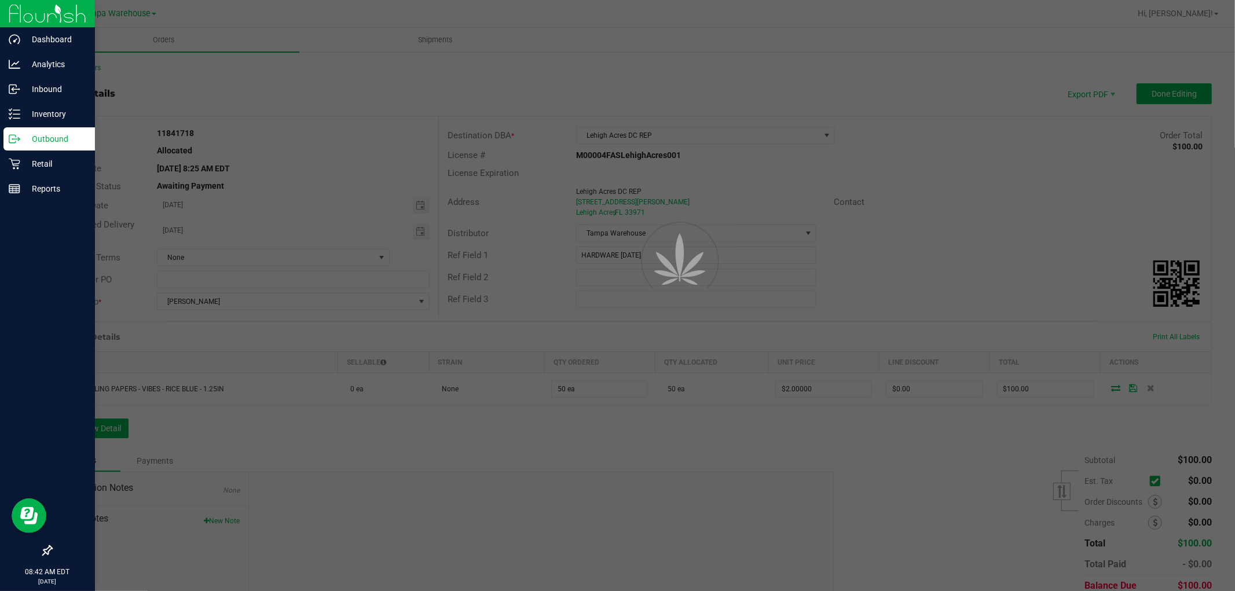 Image resolution: width=1235 pixels, height=591 pixels. Describe the element at coordinates (14, 39) in the screenshot. I see `inline-svg: Dashboard` at that location.